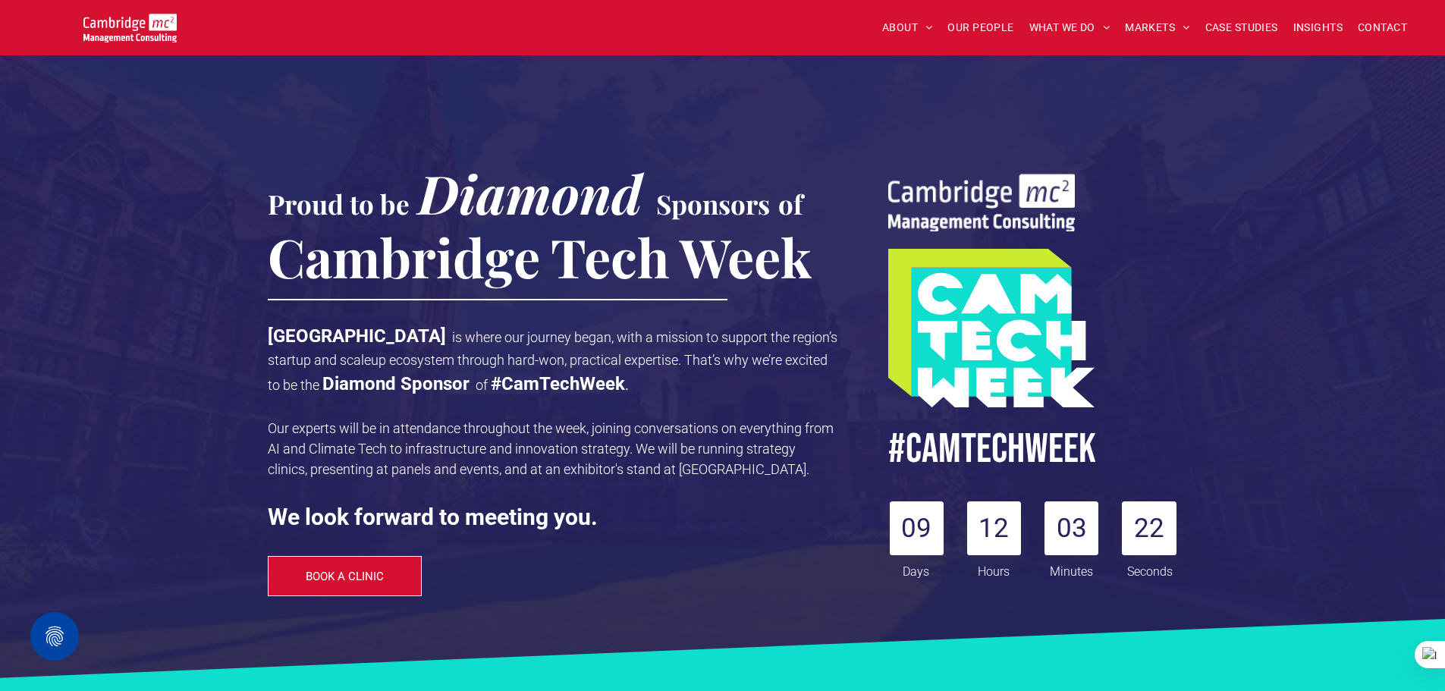  I want to click on a: ABOUT, so click(907, 27).